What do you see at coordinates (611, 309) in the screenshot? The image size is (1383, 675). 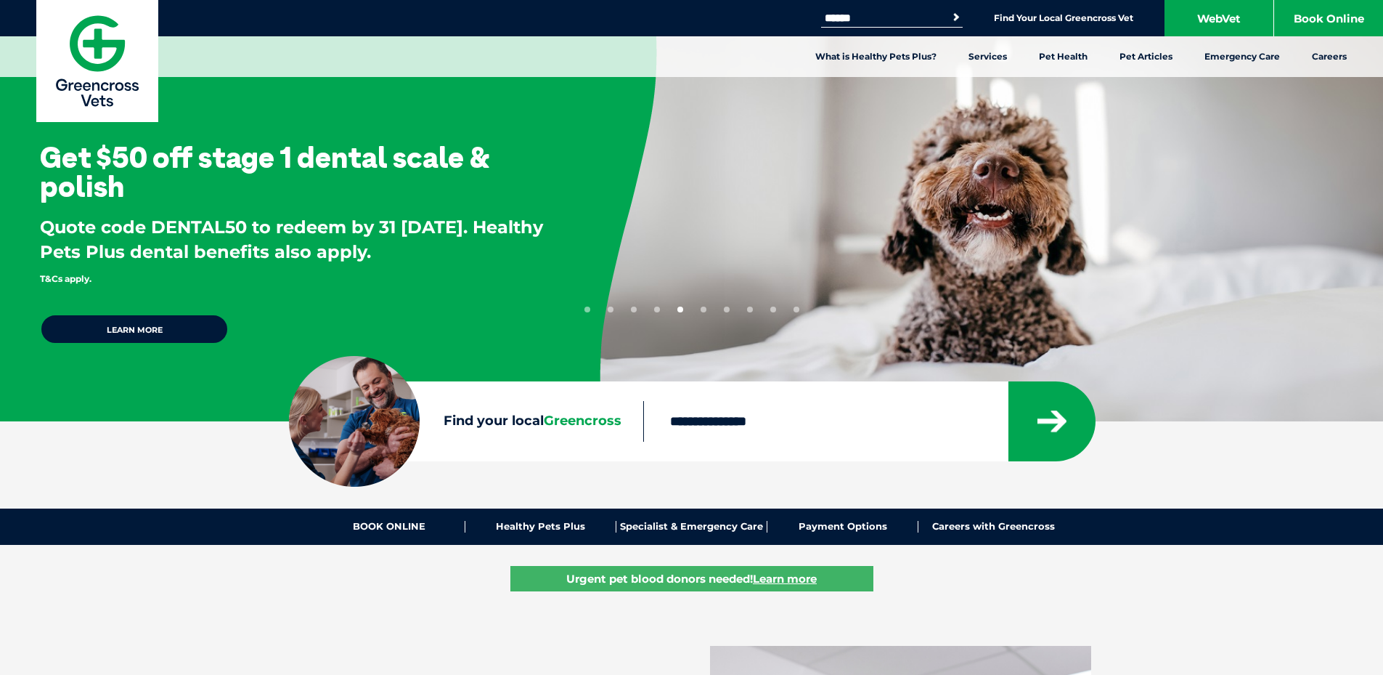 I see `button: 2 of 10` at bounding box center [611, 309].